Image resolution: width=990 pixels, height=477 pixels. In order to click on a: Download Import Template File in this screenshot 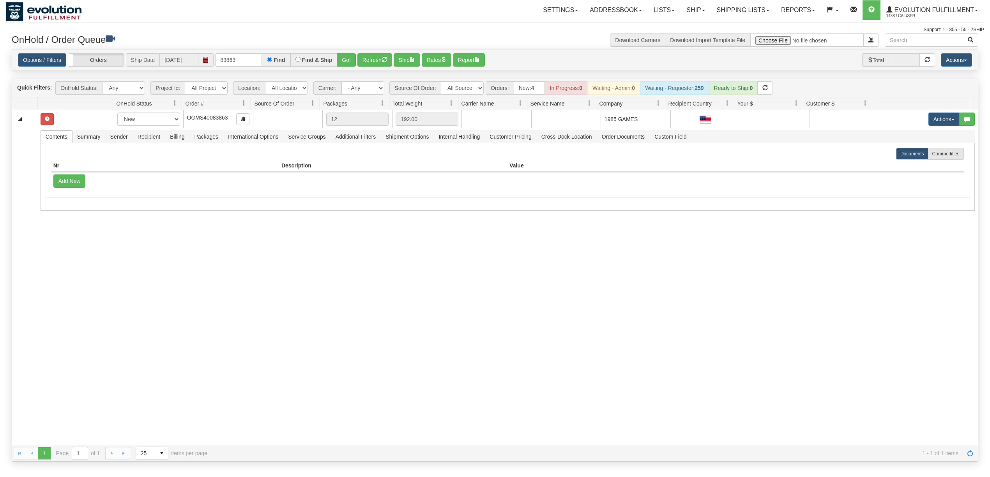, I will do `click(707, 40)`.